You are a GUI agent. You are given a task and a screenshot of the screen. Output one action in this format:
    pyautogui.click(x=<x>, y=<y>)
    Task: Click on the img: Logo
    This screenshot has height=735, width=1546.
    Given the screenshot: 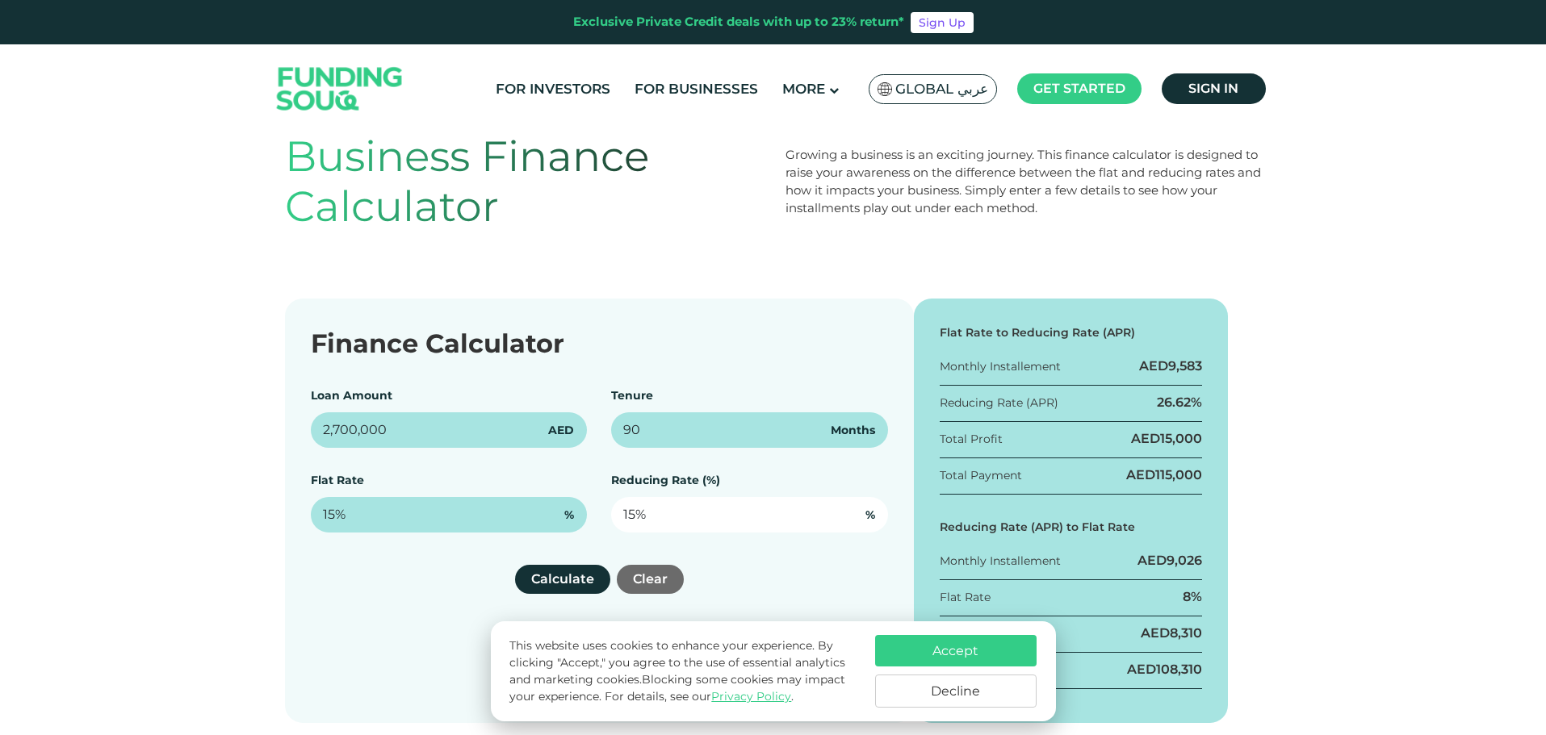 What is the action you would take?
    pyautogui.click(x=340, y=89)
    